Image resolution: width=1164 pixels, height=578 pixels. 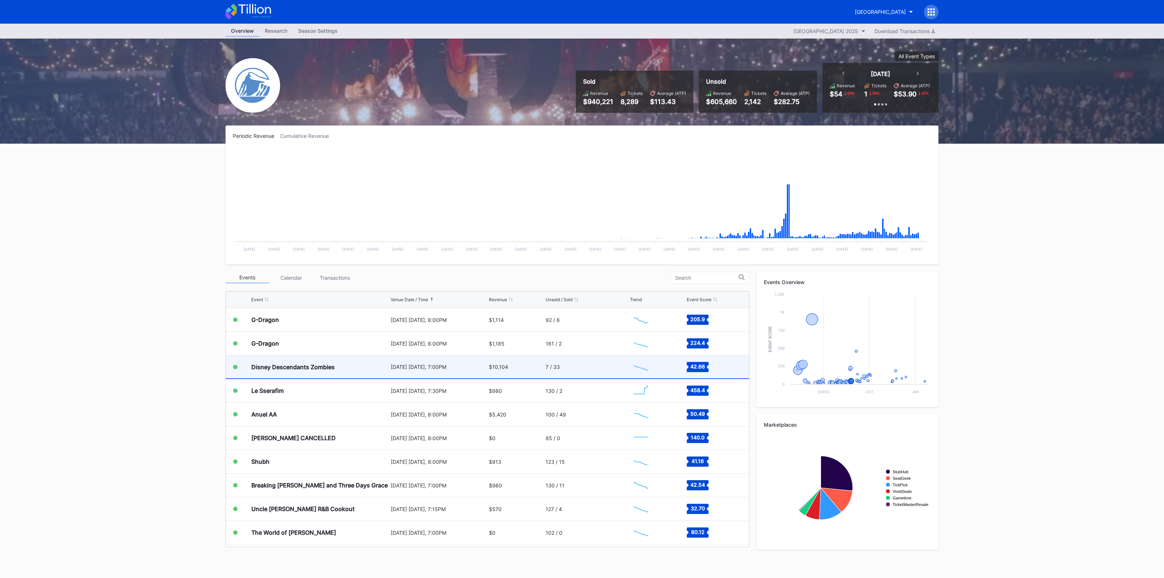 I want to click on div: Anuel AA, so click(x=264, y=414).